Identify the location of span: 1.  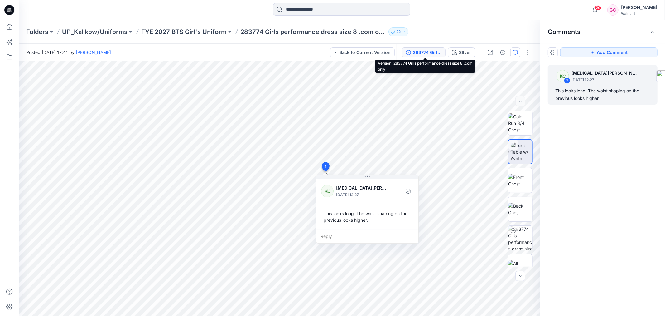
(326, 167).